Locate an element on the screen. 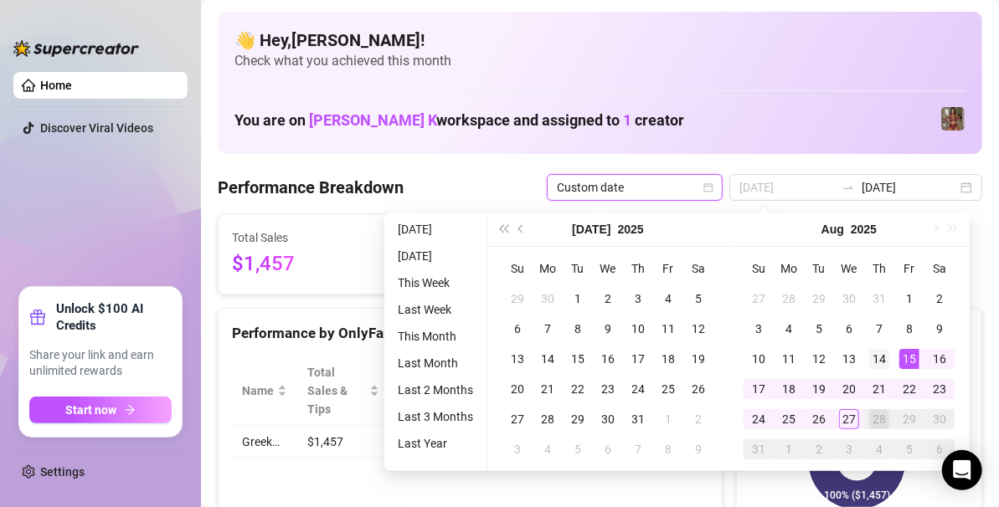 The width and height of the screenshot is (999, 507). td: 2025-06-29 is located at coordinates (518, 299).